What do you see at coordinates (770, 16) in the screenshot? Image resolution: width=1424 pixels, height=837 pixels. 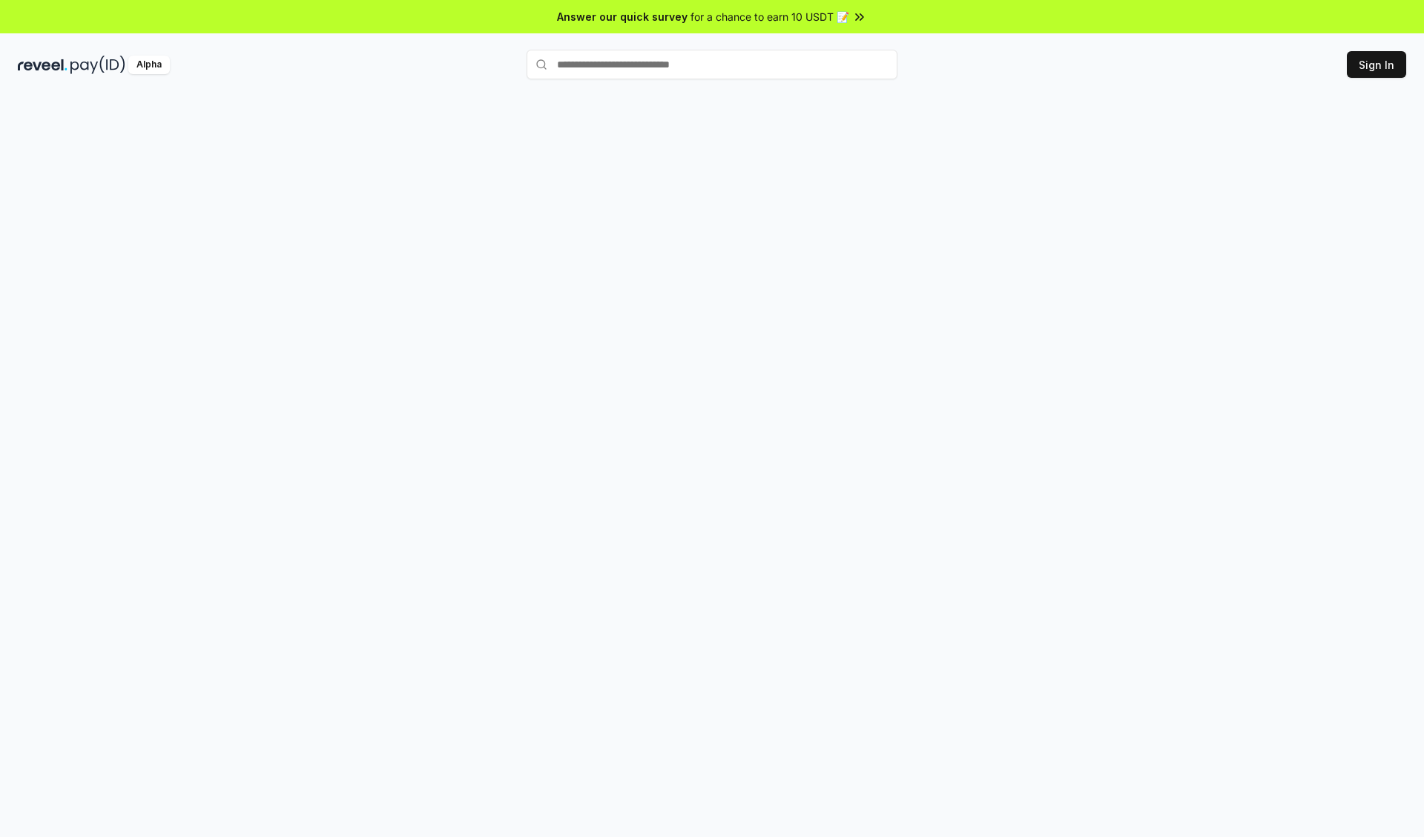 I see `span: for a chance to earn 10 USDT 📝` at bounding box center [770, 16].